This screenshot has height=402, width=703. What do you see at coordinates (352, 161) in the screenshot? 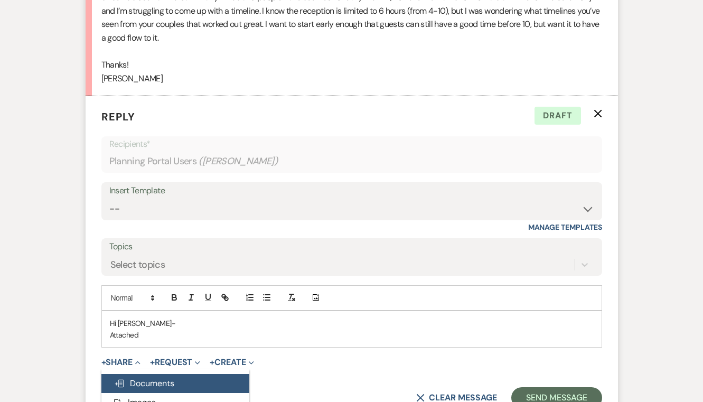
I see `div: Planning Portal Users` at bounding box center [352, 161].